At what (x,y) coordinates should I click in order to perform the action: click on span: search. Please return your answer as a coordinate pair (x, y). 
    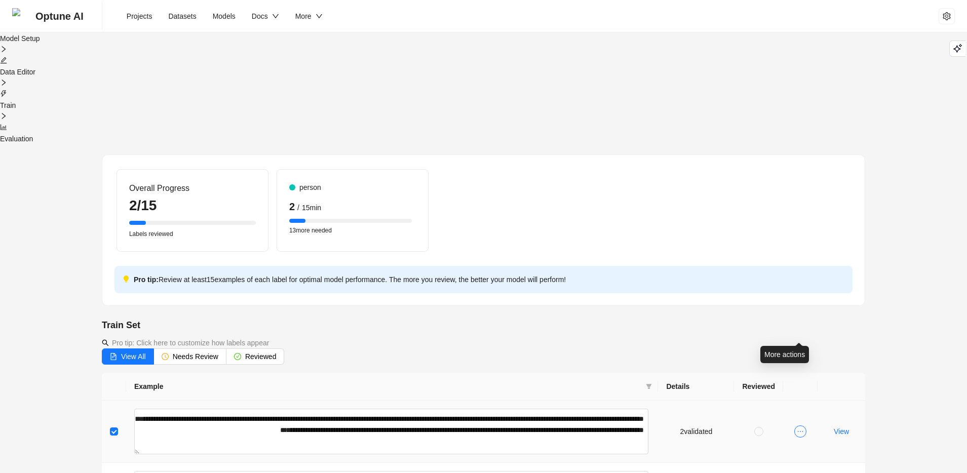
    Looking at the image, I should click on (105, 343).